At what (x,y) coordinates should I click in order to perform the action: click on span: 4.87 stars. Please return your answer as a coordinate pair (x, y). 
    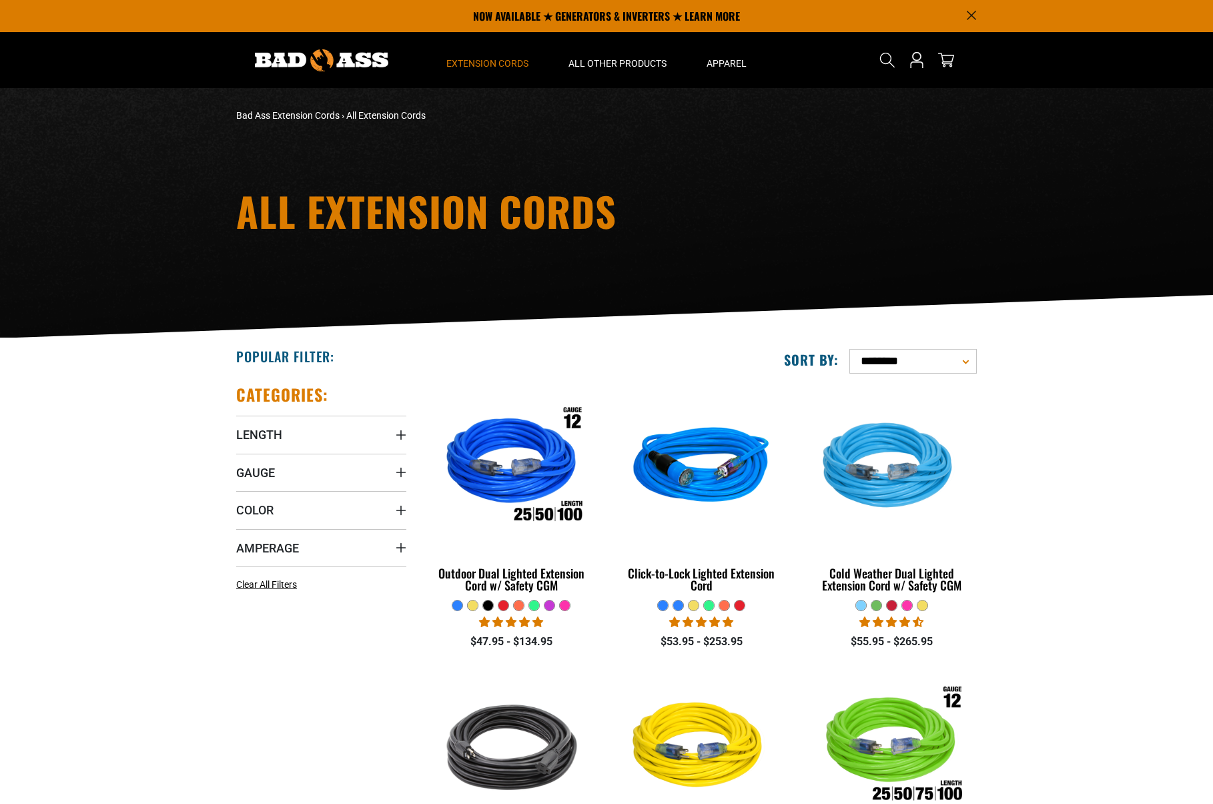
    Looking at the image, I should click on (701, 622).